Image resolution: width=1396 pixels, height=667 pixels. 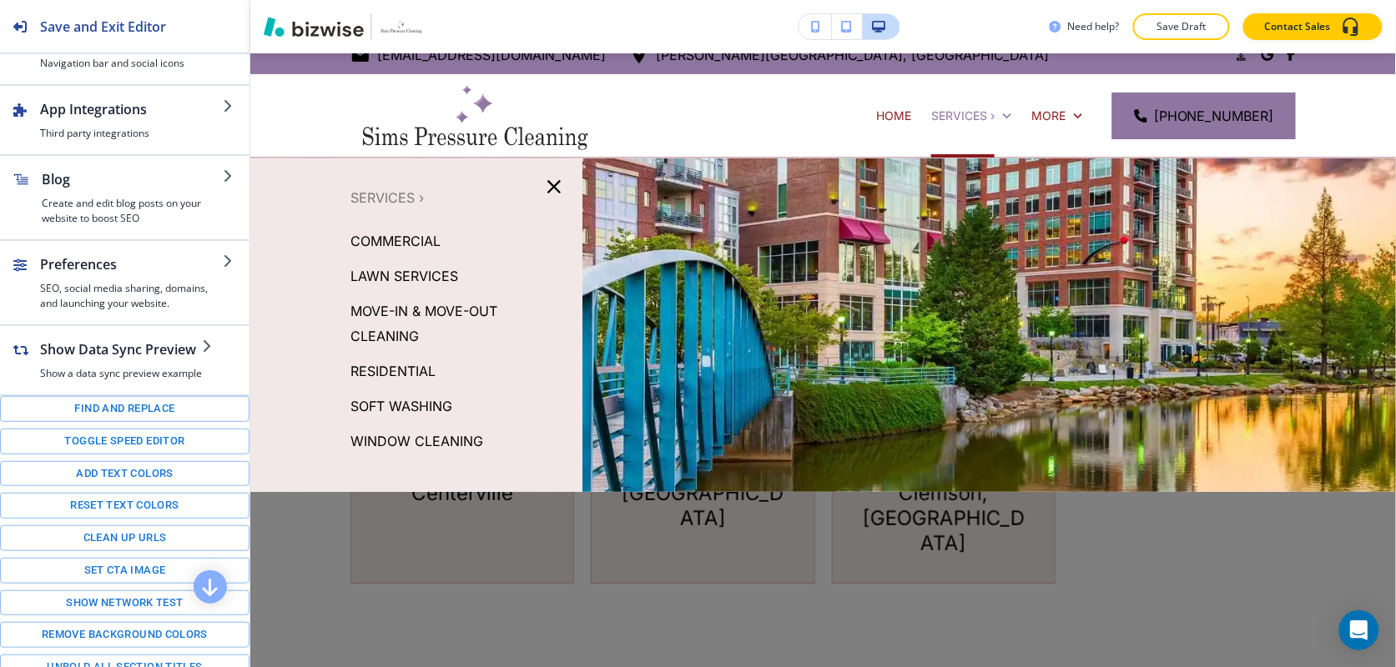 I want to click on div: Open Intercom Messenger, so click(x=1359, y=631).